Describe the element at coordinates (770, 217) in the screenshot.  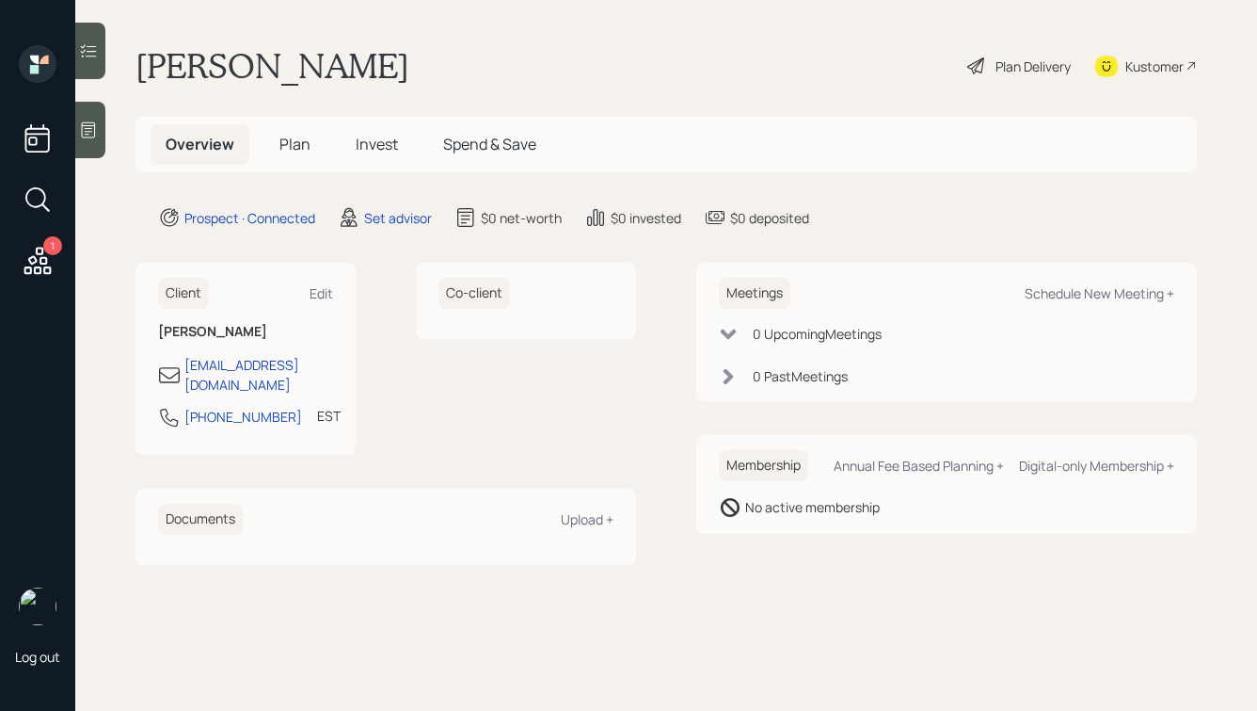
I see `div: $0 deposited` at that location.